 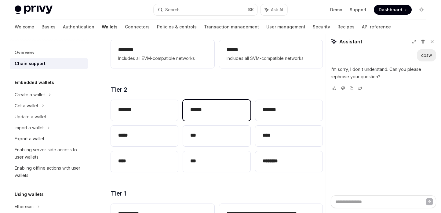 What do you see at coordinates (30, 95) in the screenshot?
I see `div: Create a wallet` at bounding box center [30, 95].